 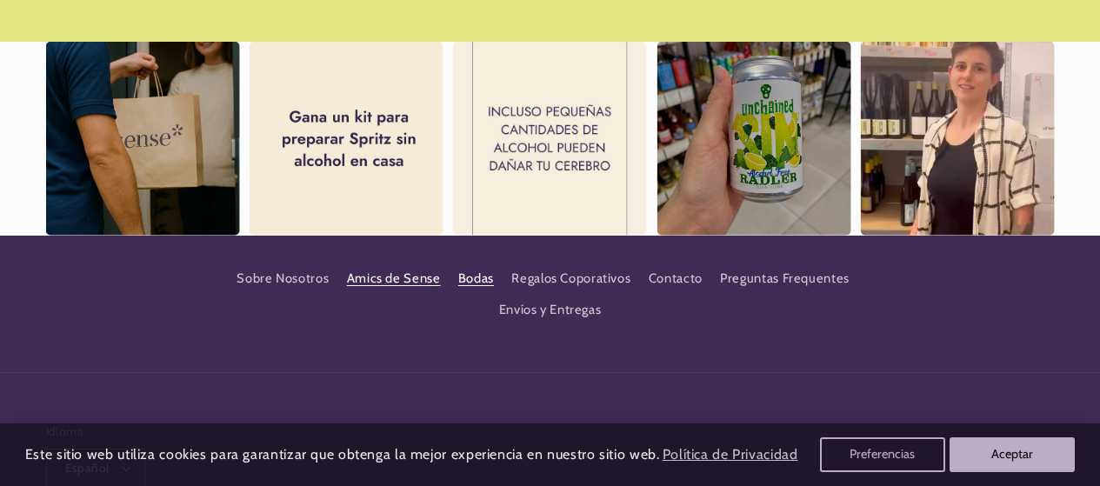 What do you see at coordinates (96, 431) in the screenshot?
I see `h2: Idioma` at bounding box center [96, 431].